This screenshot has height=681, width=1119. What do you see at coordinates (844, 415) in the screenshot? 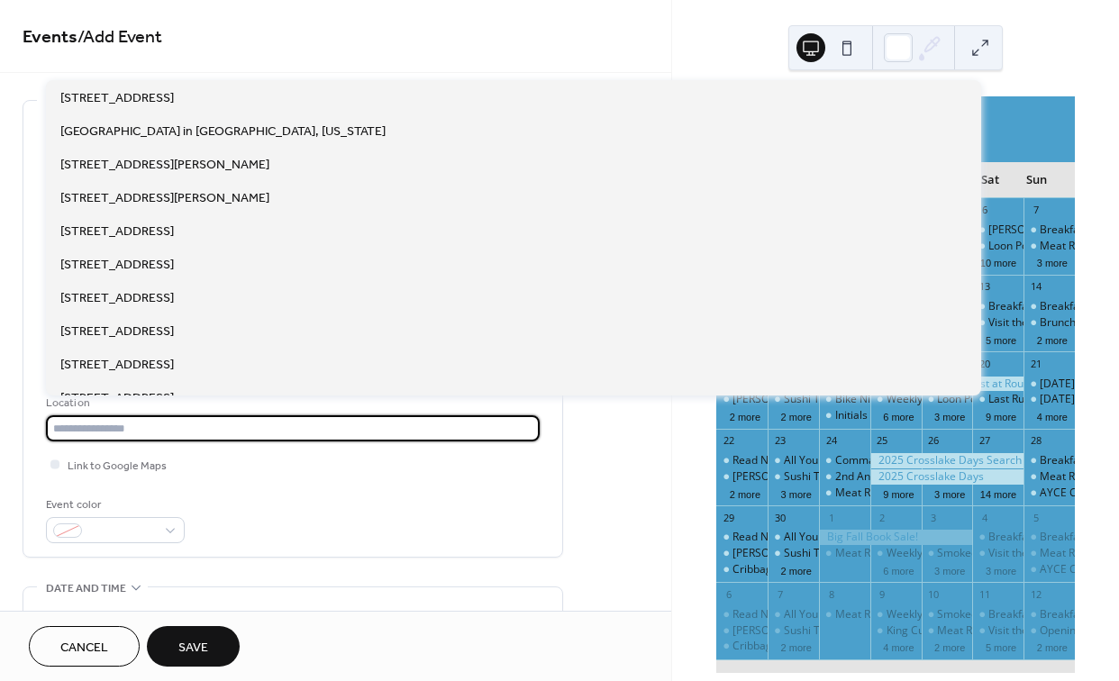
I see `div: Initials Game [Roundhouse Brewery]` at bounding box center [844, 415].